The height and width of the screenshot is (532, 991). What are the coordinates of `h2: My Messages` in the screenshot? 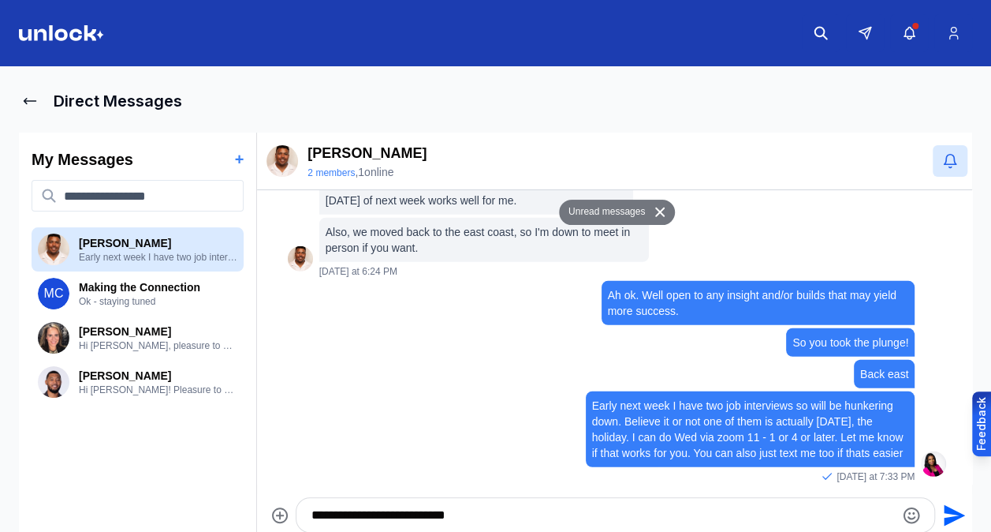 It's located at (82, 159).